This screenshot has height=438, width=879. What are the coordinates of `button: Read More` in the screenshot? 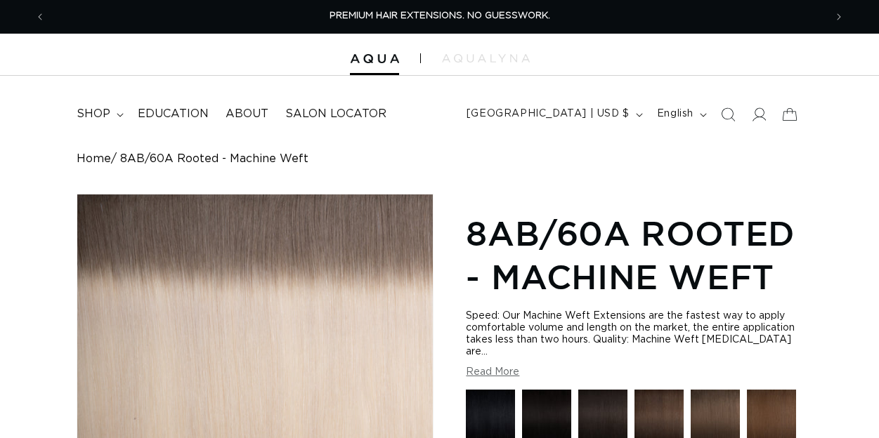 It's located at (492, 372).